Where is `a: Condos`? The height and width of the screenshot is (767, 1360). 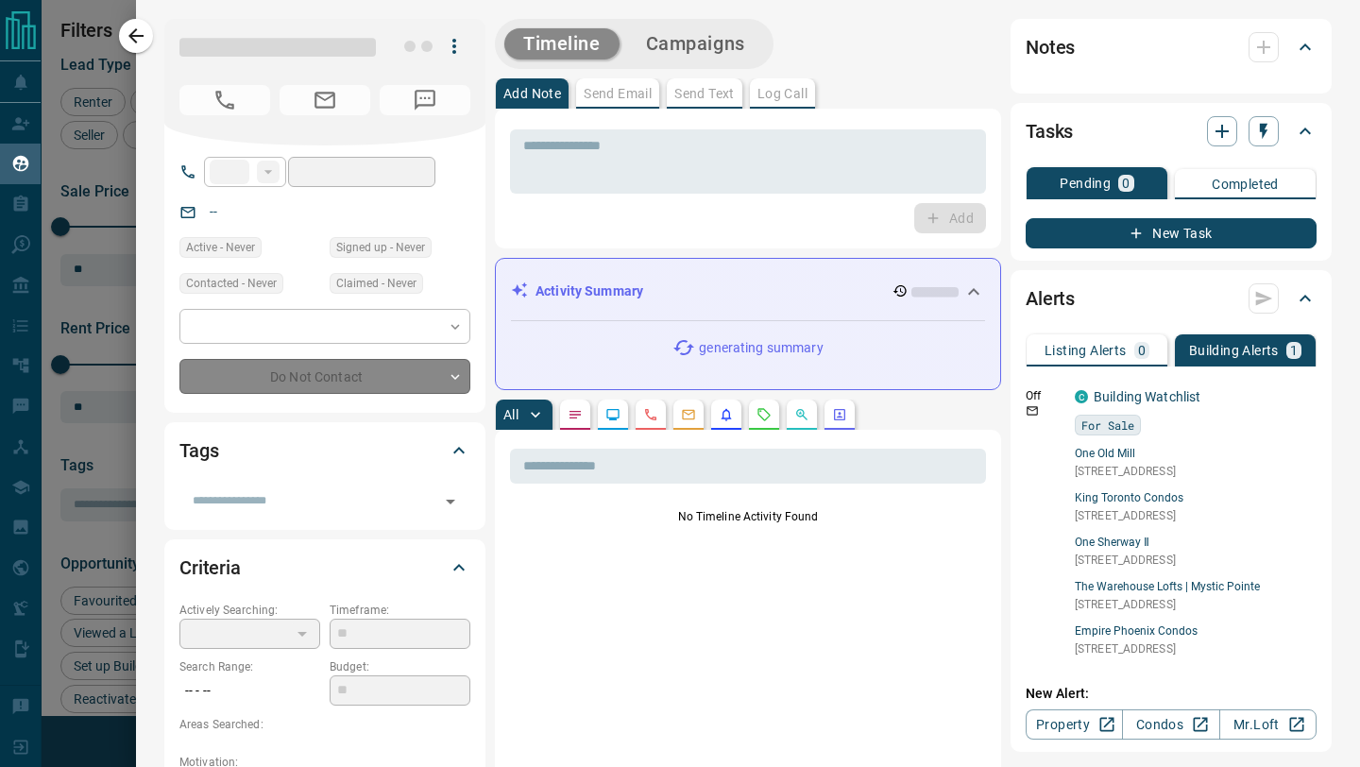
a: Condos is located at coordinates (1170, 725).